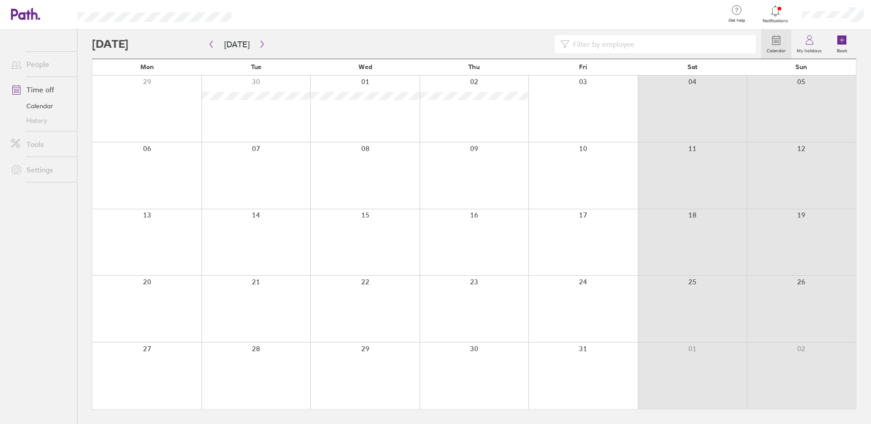 This screenshot has height=424, width=871. What do you see at coordinates (40, 144) in the screenshot?
I see `a: Tools` at bounding box center [40, 144].